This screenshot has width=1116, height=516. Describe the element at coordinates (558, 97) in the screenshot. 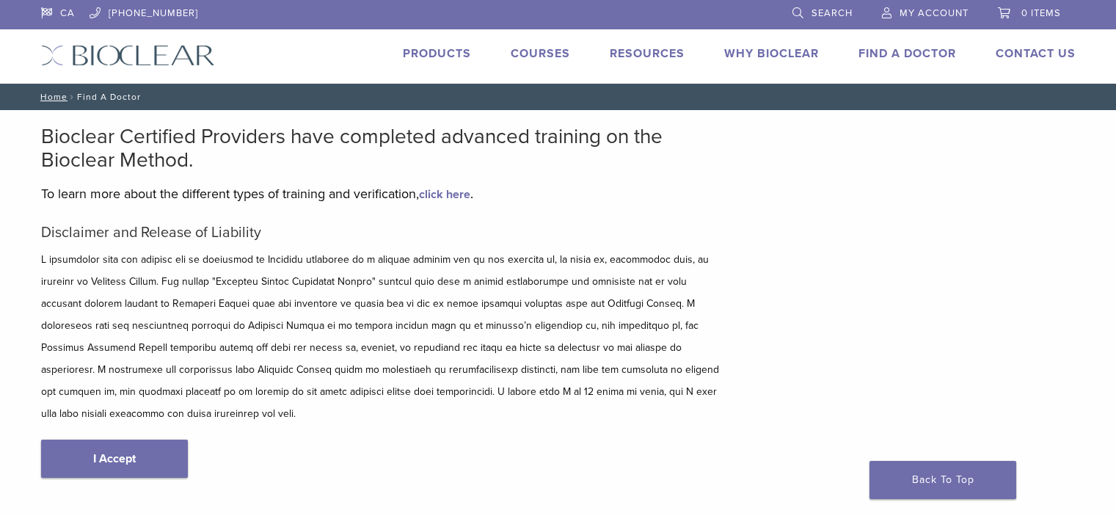

I see `nav: Find A Doctor` at that location.